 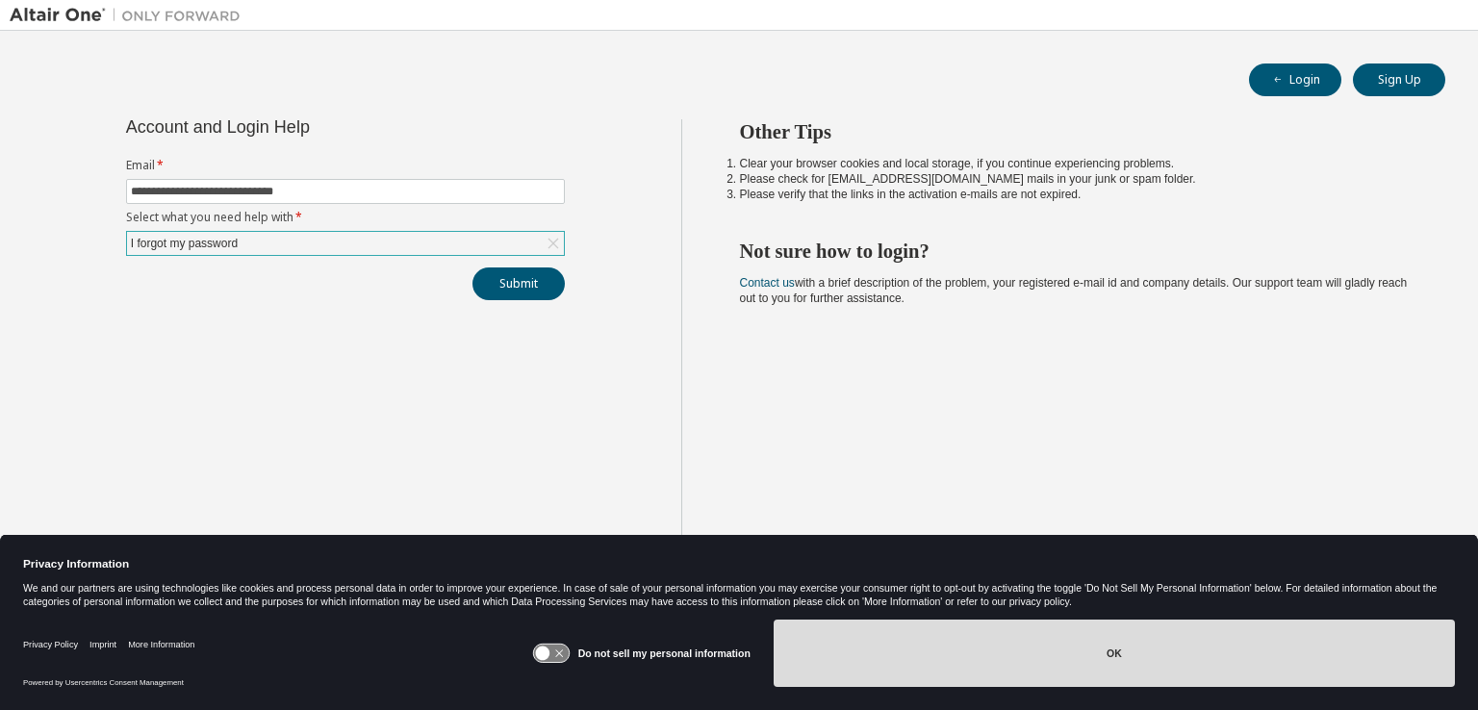 What do you see at coordinates (346, 218) in the screenshot?
I see `label: Select what you need help with` at bounding box center [346, 218].